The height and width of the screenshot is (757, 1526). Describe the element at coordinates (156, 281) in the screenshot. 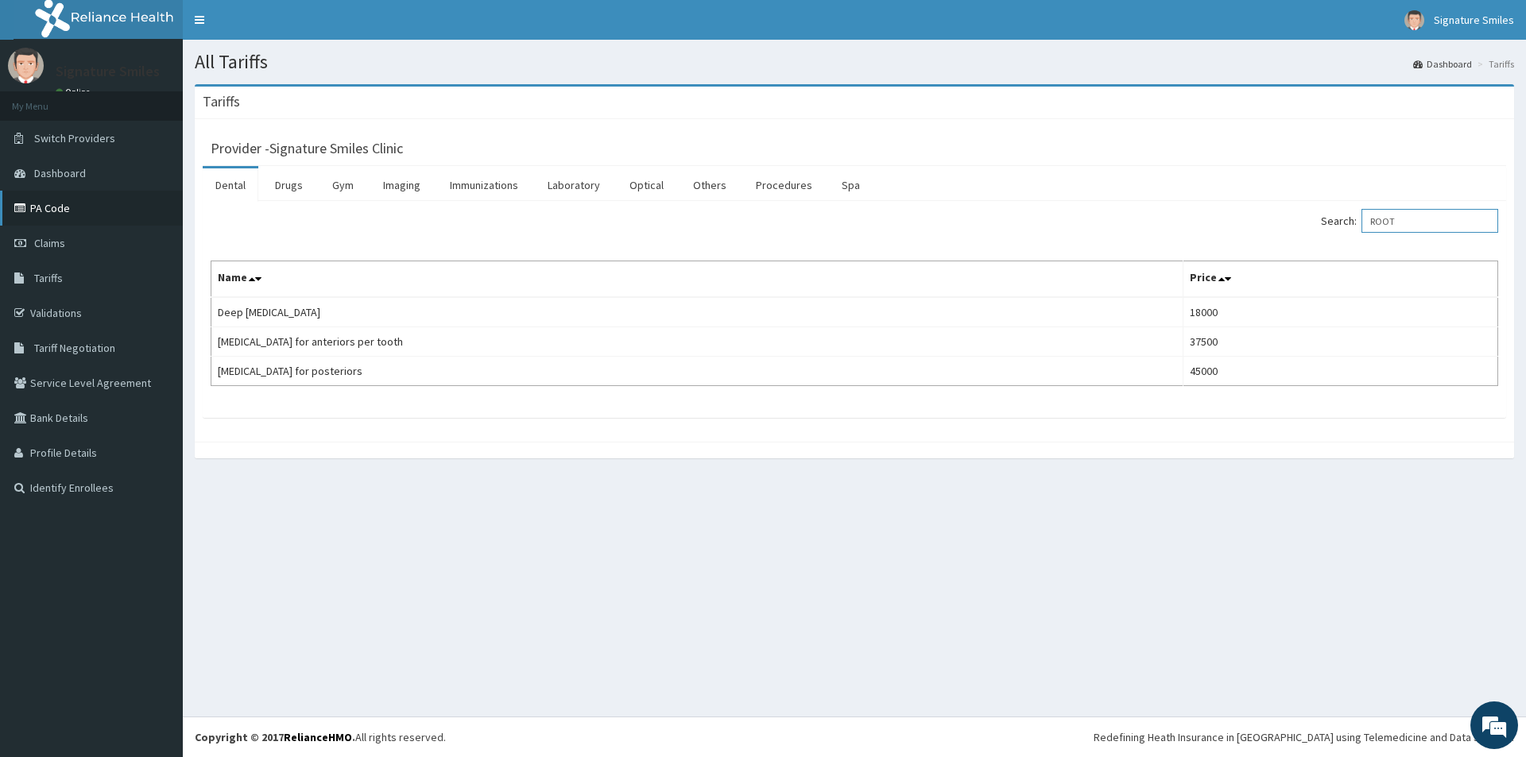

I see `span: We're online!` at that location.